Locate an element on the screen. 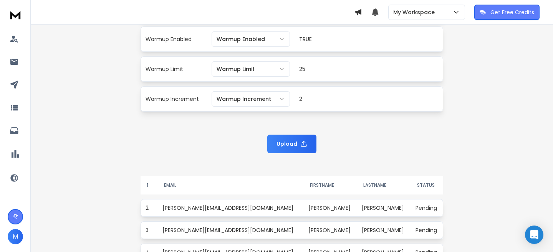 This screenshot has width=553, height=252. th: Status is located at coordinates (427, 186).